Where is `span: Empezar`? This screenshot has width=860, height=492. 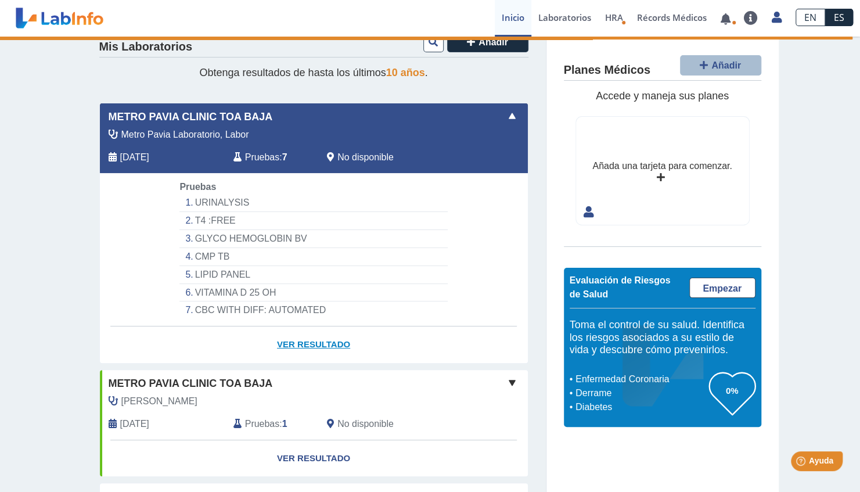
span: Empezar is located at coordinates (722, 288).